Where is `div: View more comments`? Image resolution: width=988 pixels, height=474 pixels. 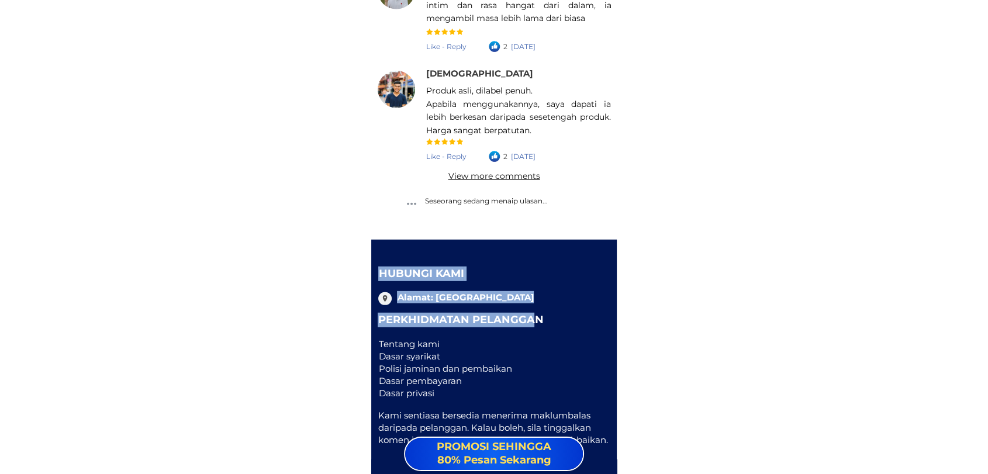 div: View more comments is located at coordinates (494, 176).